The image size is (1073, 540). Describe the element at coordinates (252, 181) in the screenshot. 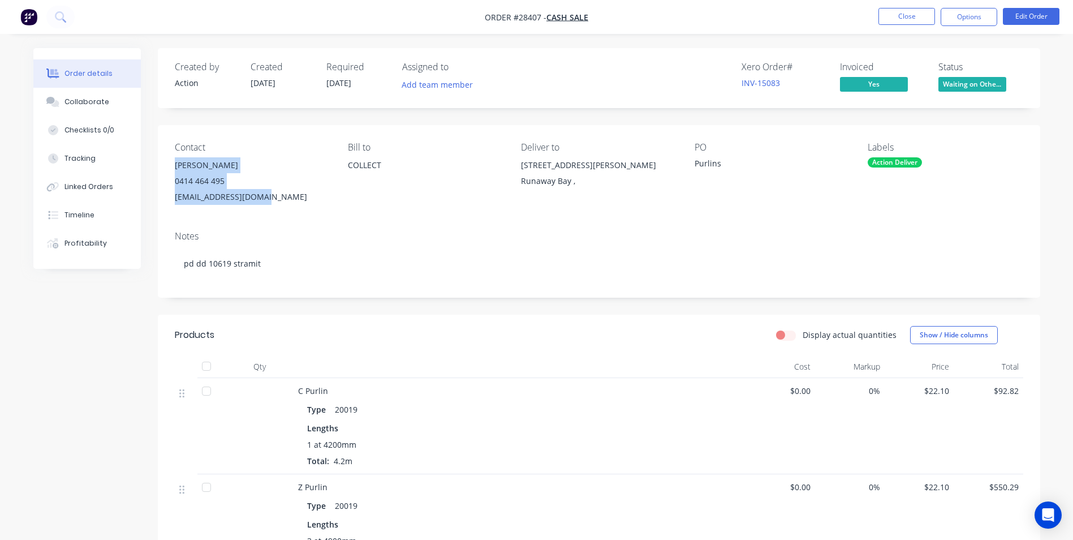

I see `div: 0414 464 495` at that location.